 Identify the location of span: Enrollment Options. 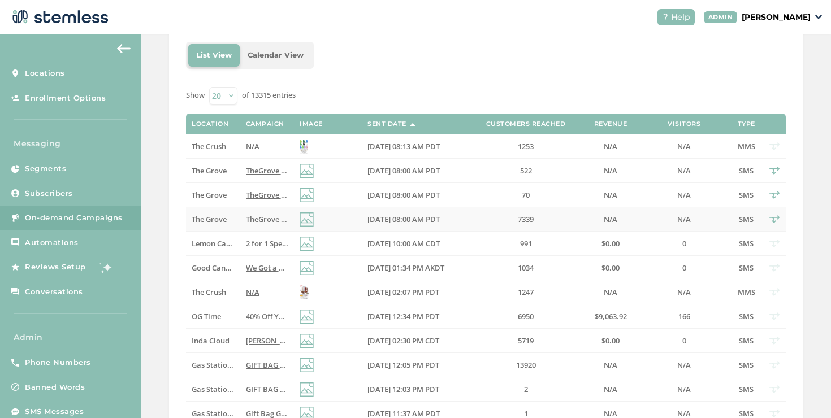
(65, 98).